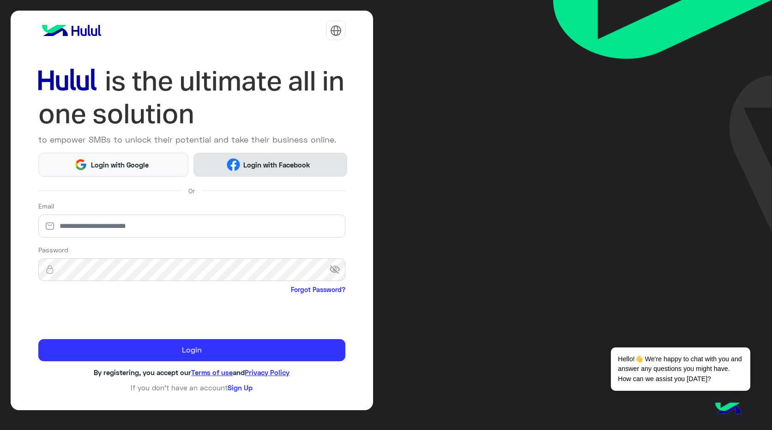 The height and width of the screenshot is (430, 772). Describe the element at coordinates (120, 165) in the screenshot. I see `span: Login with Google` at that location.